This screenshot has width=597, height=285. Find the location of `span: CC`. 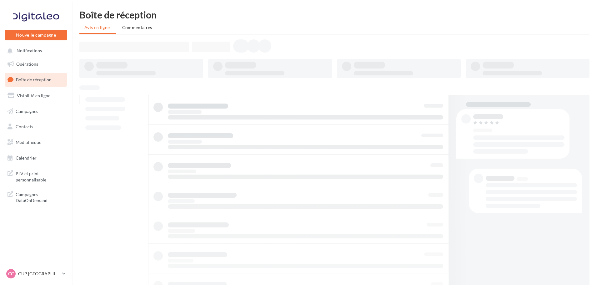

span: CC is located at coordinates (11, 273).